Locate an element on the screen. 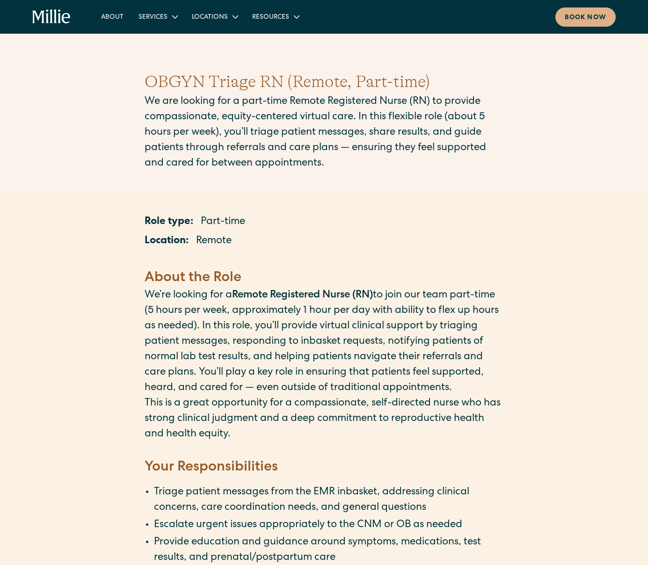 Image resolution: width=648 pixels, height=565 pixels. p: Location: is located at coordinates (167, 241).